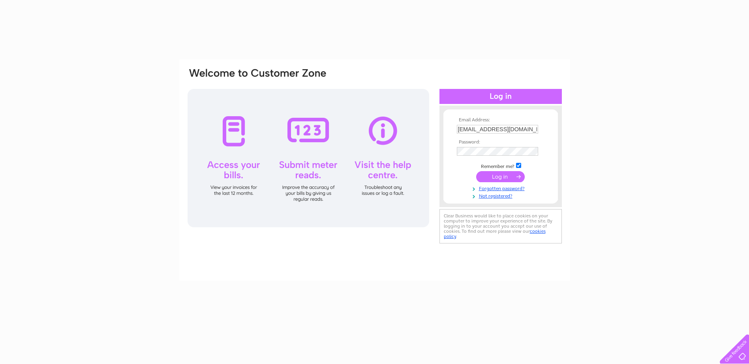 This screenshot has height=364, width=749. What do you see at coordinates (501, 142) in the screenshot?
I see `th: Password:` at bounding box center [501, 142].